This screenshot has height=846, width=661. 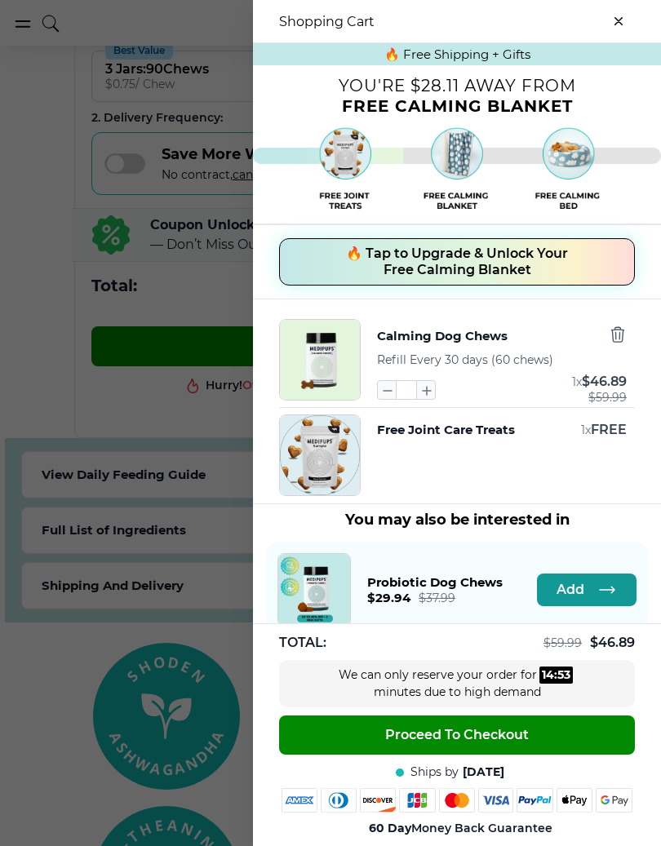 I want to click on img: paypal, so click(x=534, y=800).